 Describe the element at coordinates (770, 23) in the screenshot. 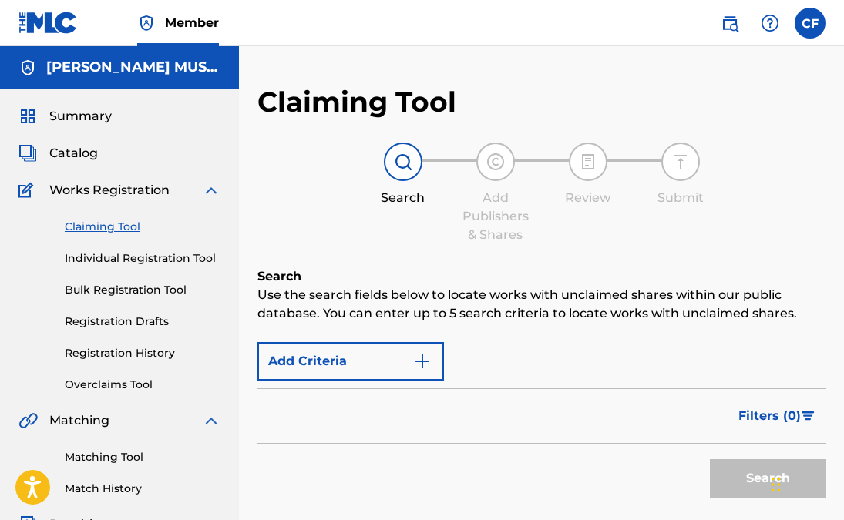

I see `img: help` at that location.